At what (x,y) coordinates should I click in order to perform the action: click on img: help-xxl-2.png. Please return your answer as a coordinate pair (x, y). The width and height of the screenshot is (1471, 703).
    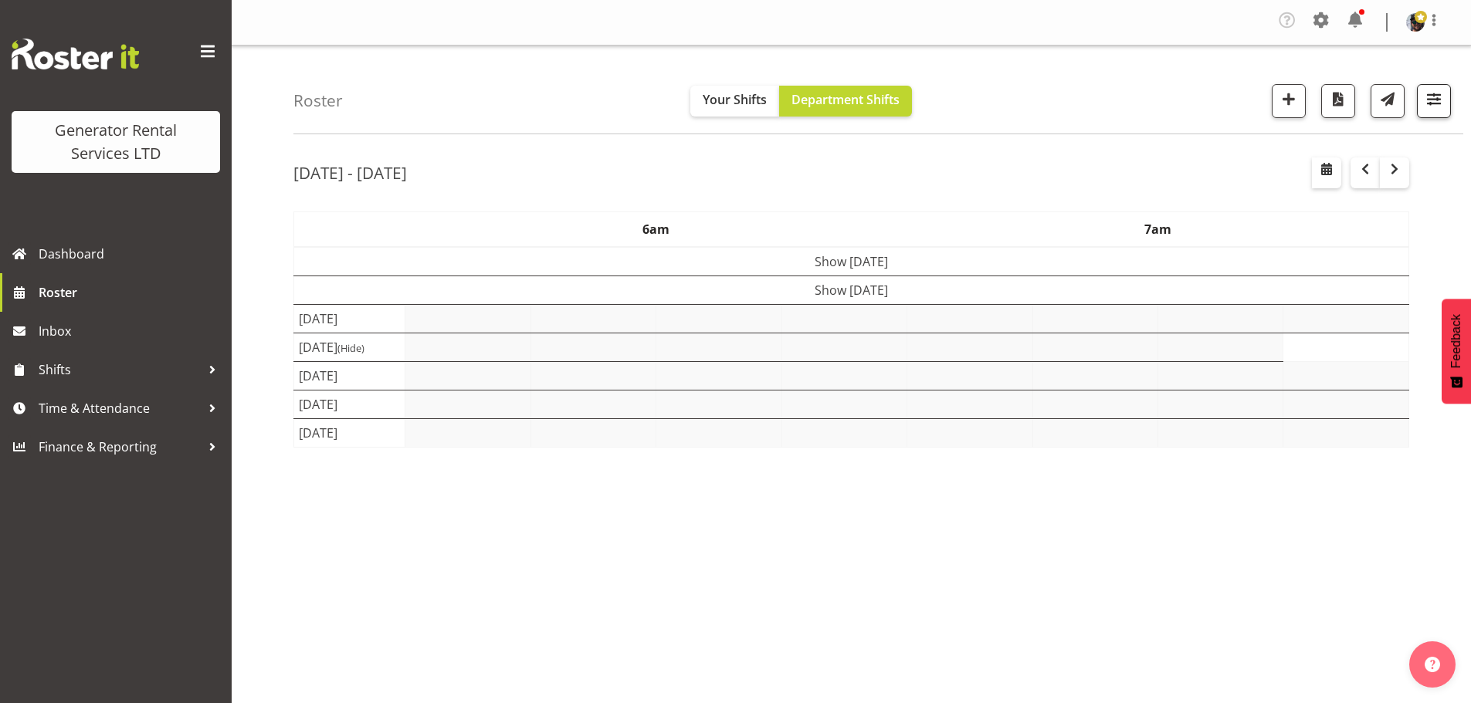
    Looking at the image, I should click on (1432, 665).